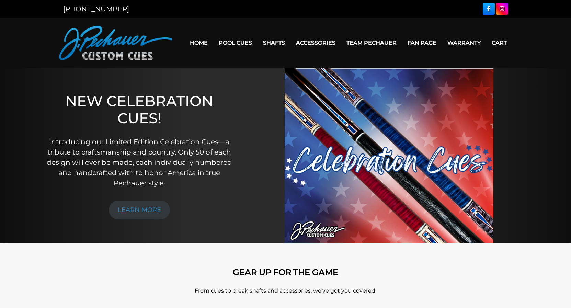 The height and width of the screenshot is (308, 571). What do you see at coordinates (235, 43) in the screenshot?
I see `a: Pool Cues` at bounding box center [235, 43].